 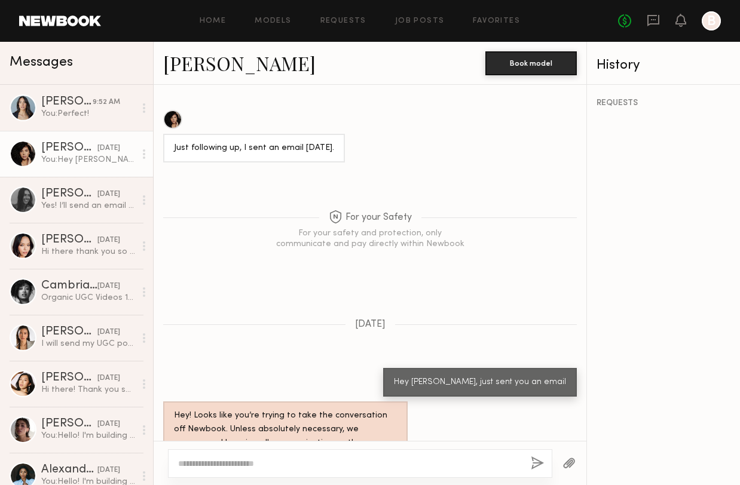 What do you see at coordinates (531, 63) in the screenshot?
I see `button: Book model` at bounding box center [531, 63].